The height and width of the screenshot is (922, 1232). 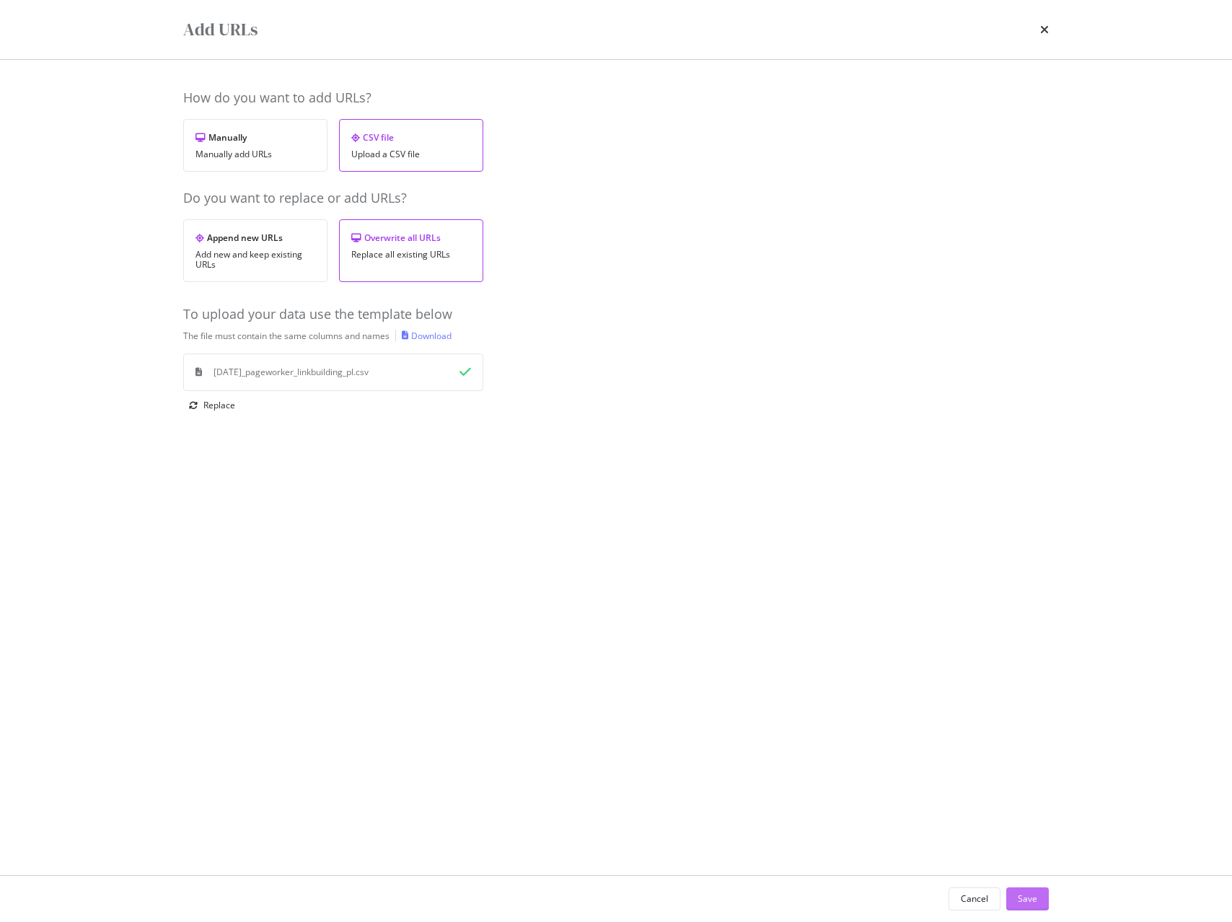 What do you see at coordinates (616, 315) in the screenshot?
I see `div: To upload your data use the template below` at bounding box center [616, 315].